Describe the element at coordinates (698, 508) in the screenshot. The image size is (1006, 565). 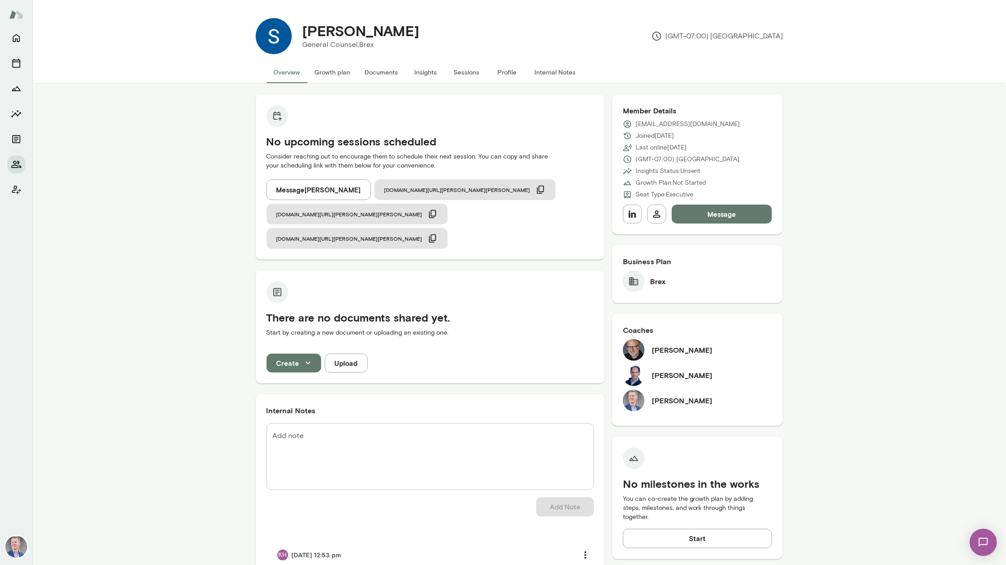
I see `p: You can co-create the growth plan by adding steps, milestones, and work through things together.` at that location.